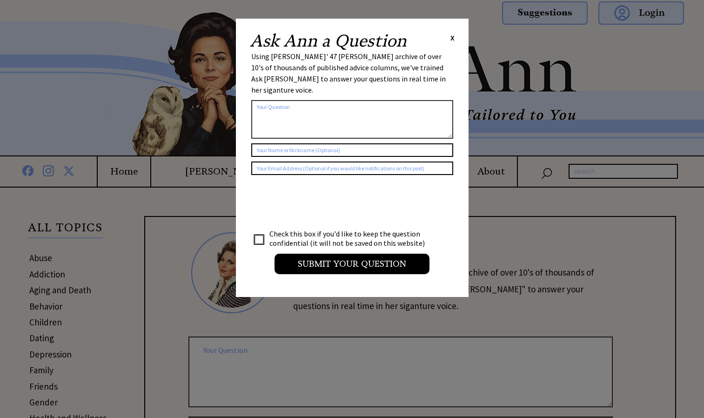 Image resolution: width=704 pixels, height=418 pixels. Describe the element at coordinates (352, 264) in the screenshot. I see `input: Submit your Question` at that location.